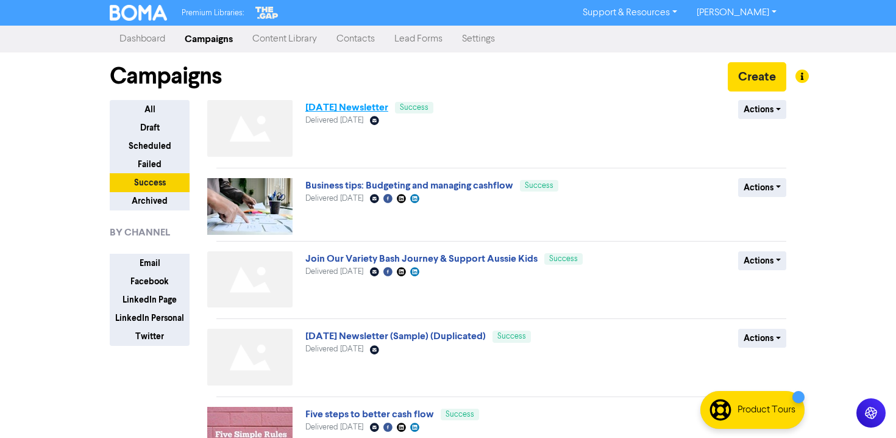 This screenshot has width=896, height=438. Describe the element at coordinates (138, 13) in the screenshot. I see `img: BOMA Logo` at that location.